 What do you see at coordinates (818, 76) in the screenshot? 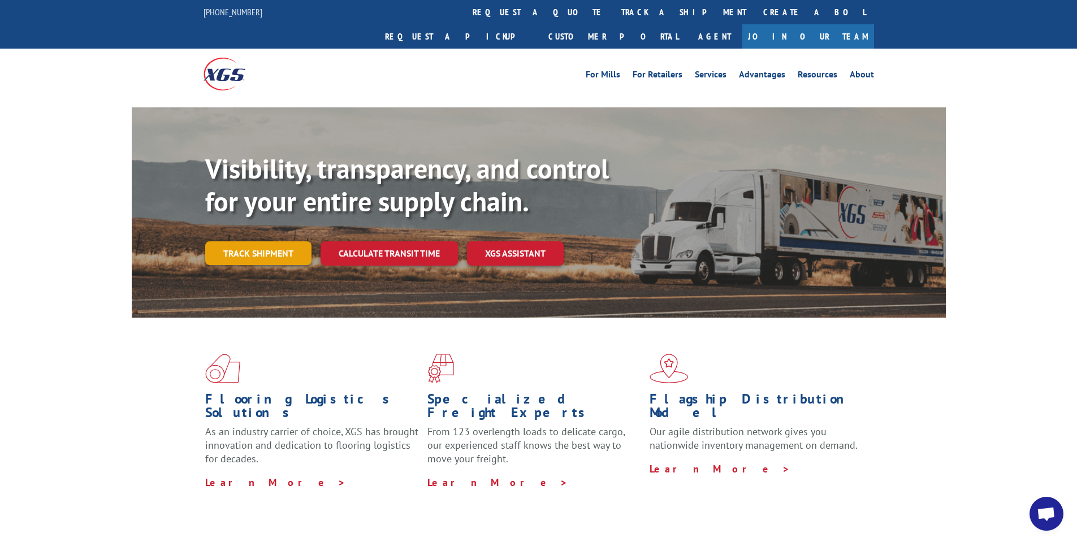
I see `a: Resources` at bounding box center [818, 76].